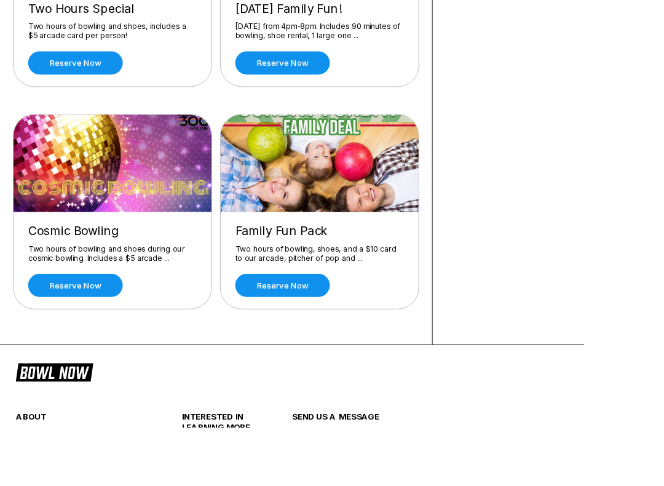 The width and height of the screenshot is (664, 486). I want to click on div: Two Hours Special, so click(128, 10).